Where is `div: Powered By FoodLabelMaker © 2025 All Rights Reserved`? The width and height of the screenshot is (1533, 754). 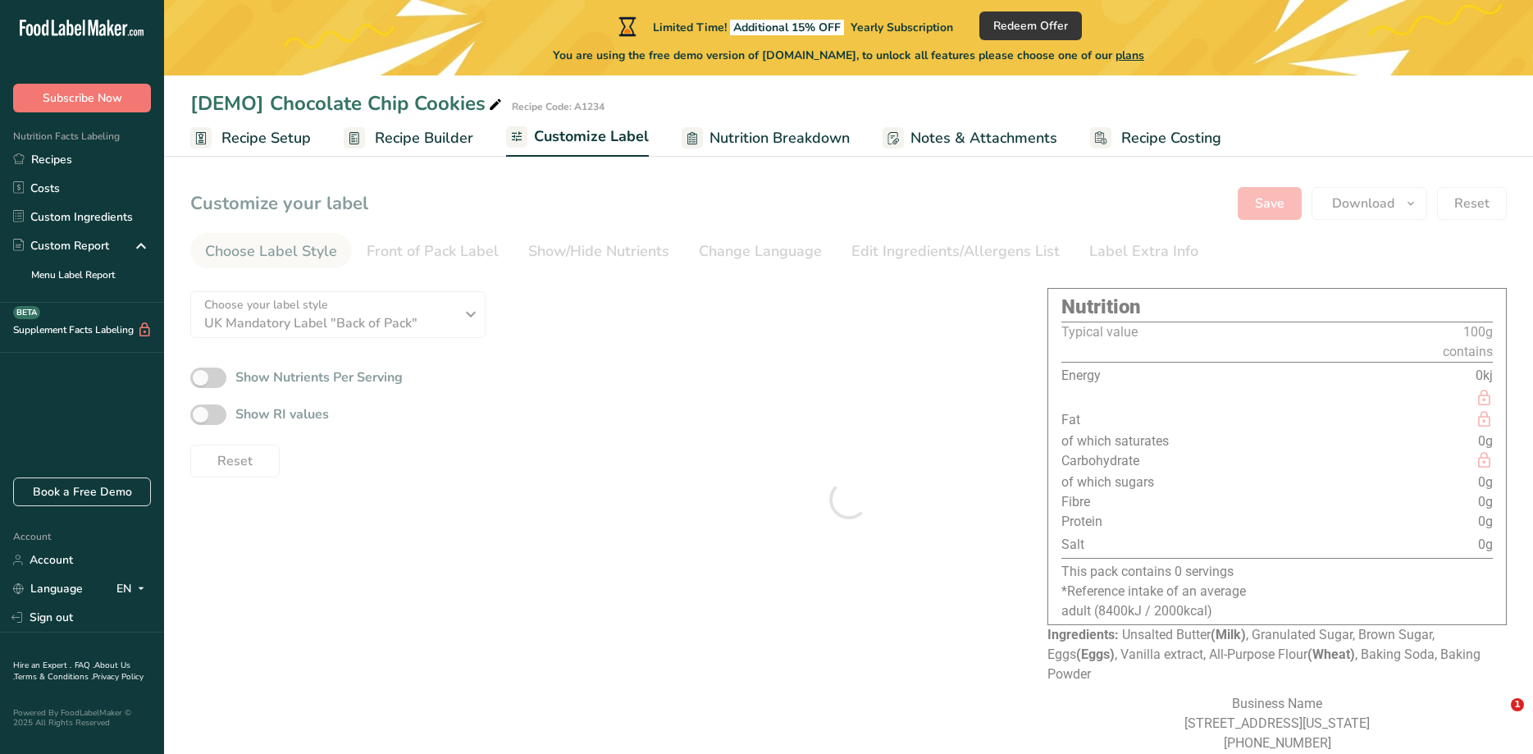 div: Powered By FoodLabelMaker © 2025 All Rights Reserved is located at coordinates (82, 718).